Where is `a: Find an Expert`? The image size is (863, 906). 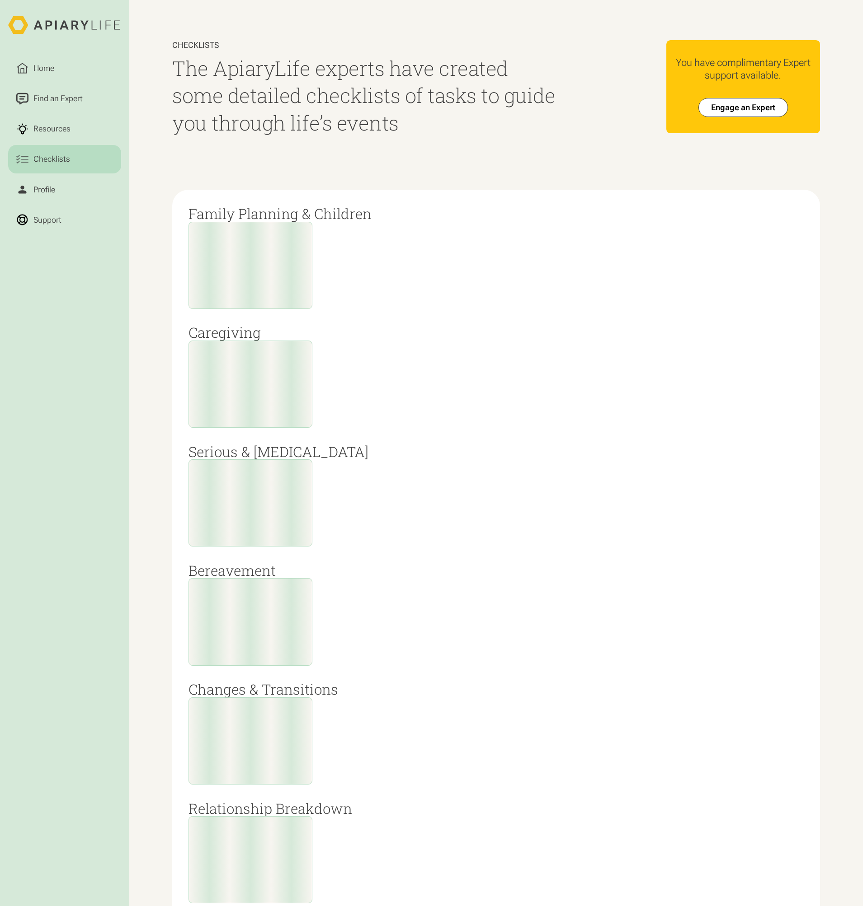 a: Find an Expert is located at coordinates (65, 99).